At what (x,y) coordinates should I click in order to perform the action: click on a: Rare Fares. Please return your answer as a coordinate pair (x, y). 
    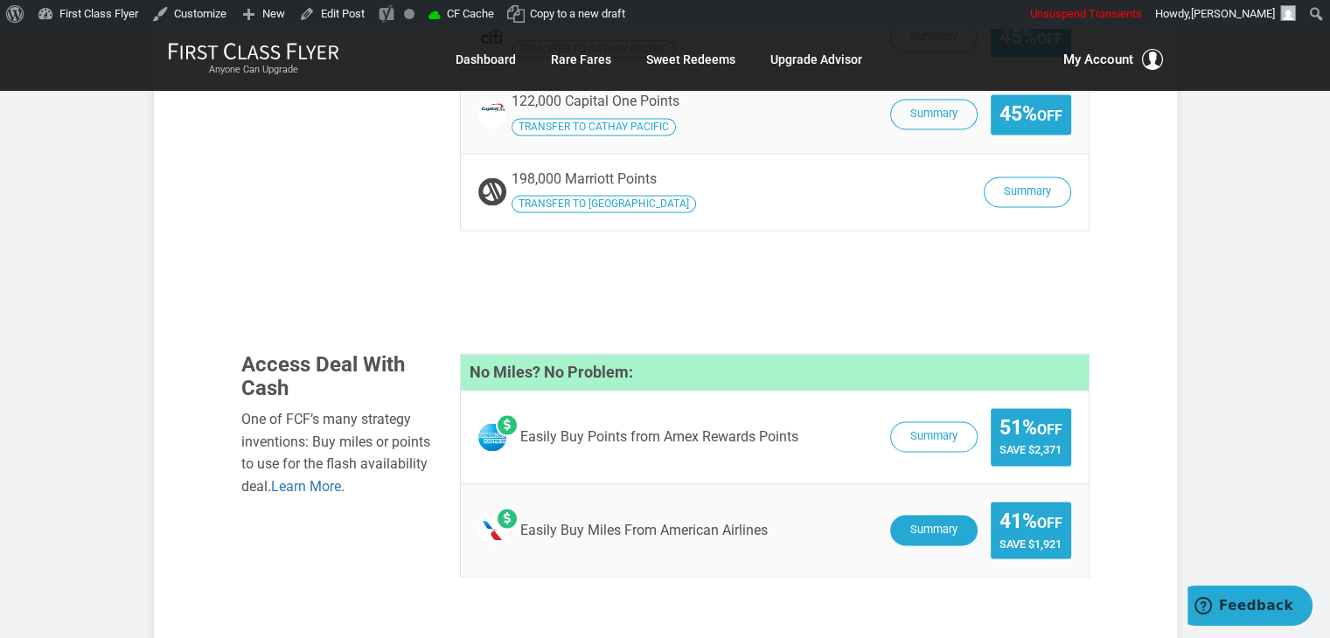
    Looking at the image, I should click on (581, 59).